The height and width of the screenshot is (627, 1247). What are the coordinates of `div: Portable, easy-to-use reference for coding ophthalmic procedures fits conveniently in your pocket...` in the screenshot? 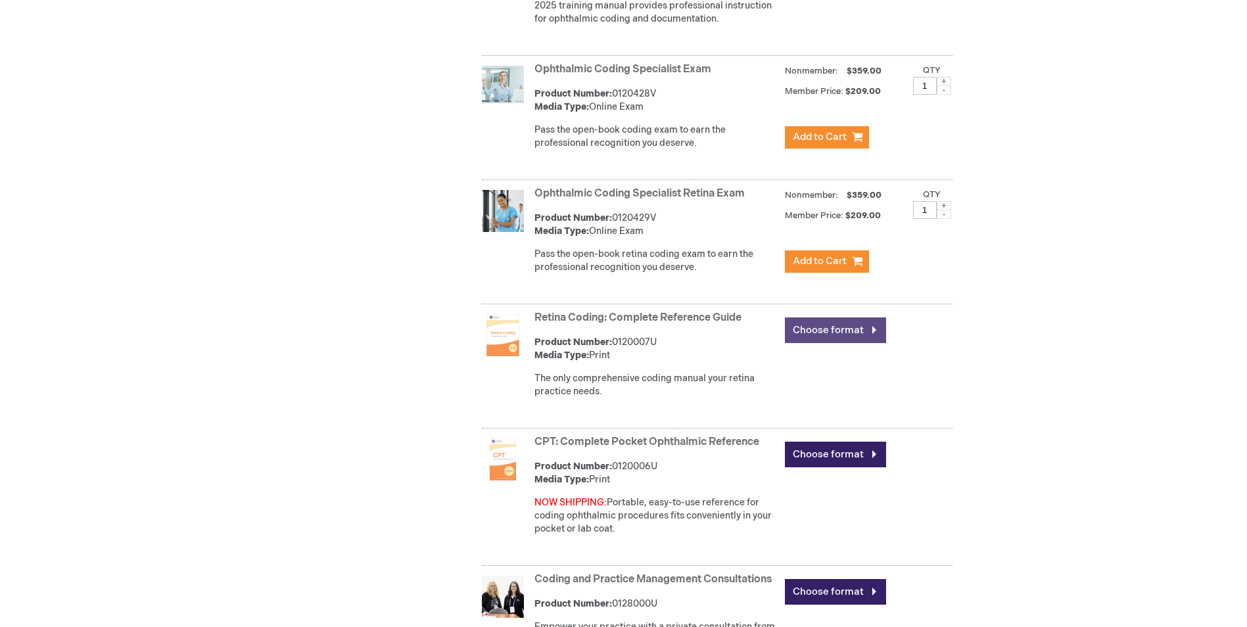 It's located at (656, 516).